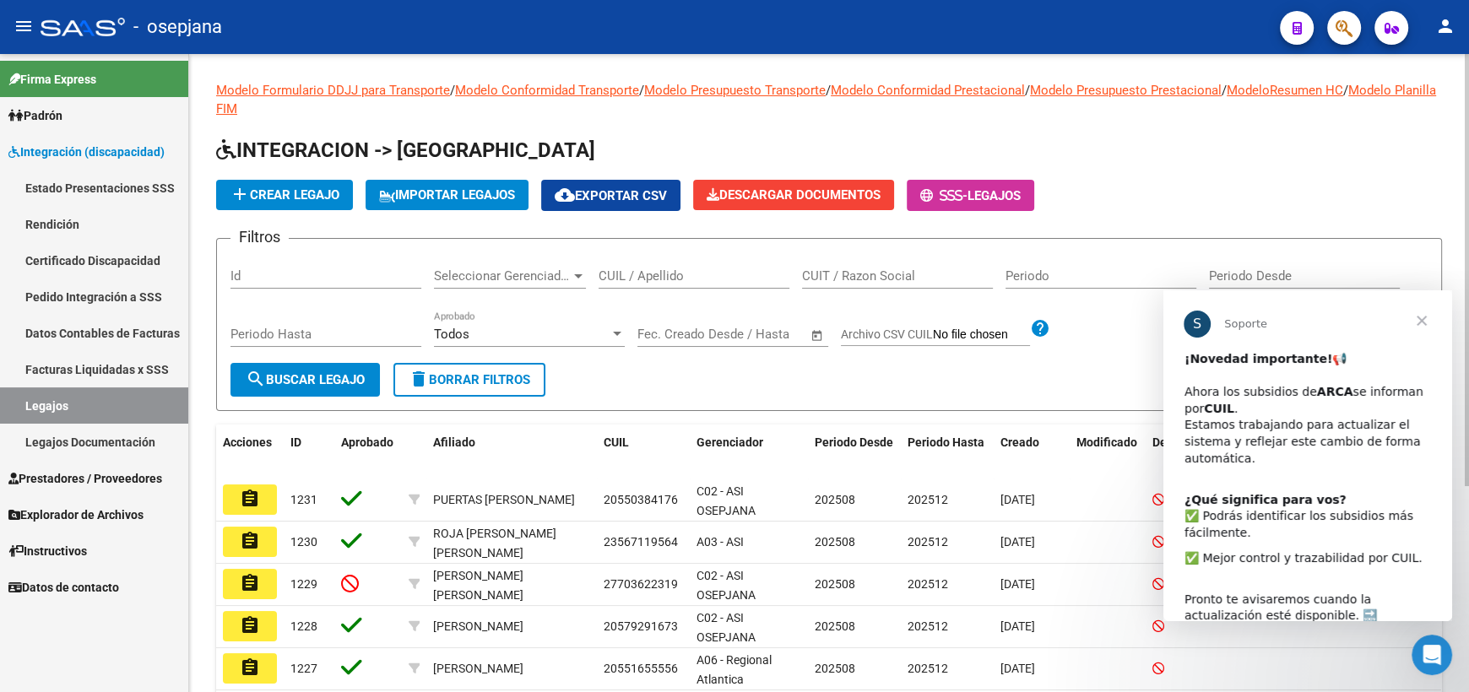  Describe the element at coordinates (1108, 453) in the screenshot. I see `datatable-header-cell: Modificado` at that location.